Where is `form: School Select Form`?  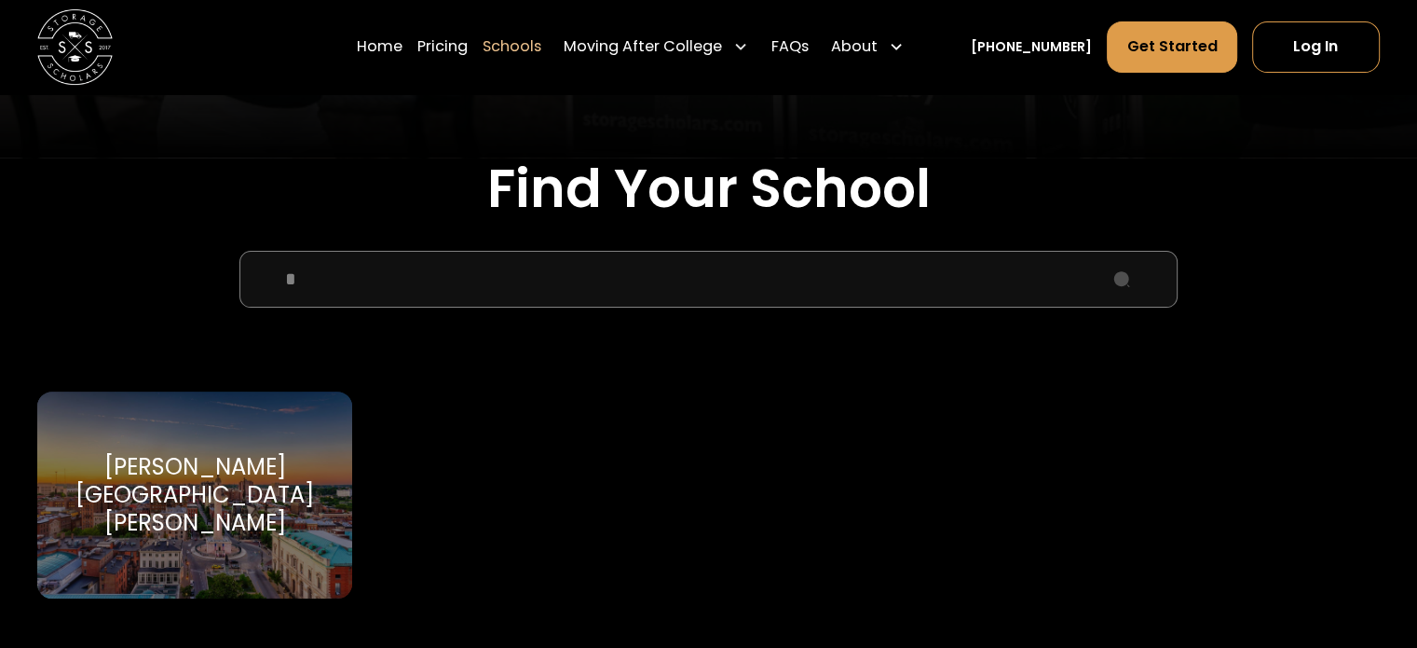
form: School Select Form is located at coordinates (708, 446).